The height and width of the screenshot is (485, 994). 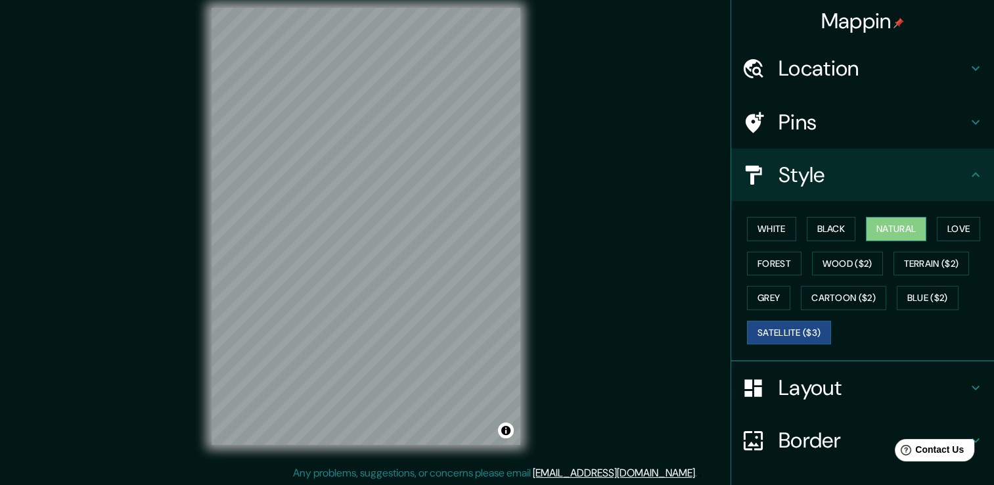 What do you see at coordinates (931, 263) in the screenshot?
I see `button: Terrain ($2)` at bounding box center [931, 263].